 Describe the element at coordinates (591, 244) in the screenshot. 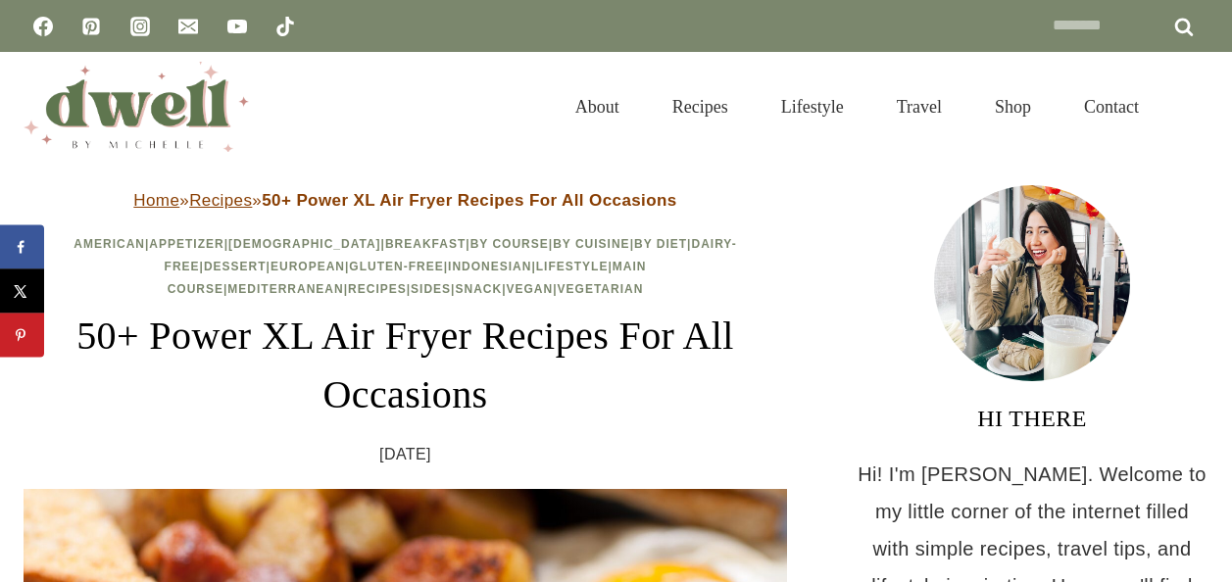

I see `a: By Cuisine` at that location.